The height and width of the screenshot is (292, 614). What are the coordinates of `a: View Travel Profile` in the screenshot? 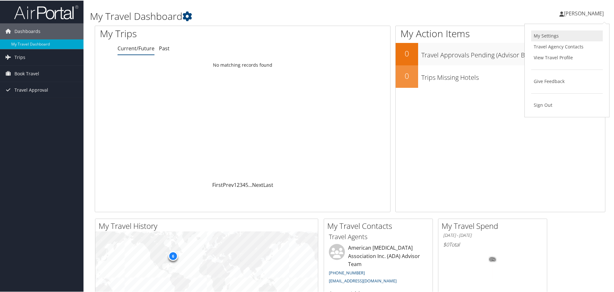 It's located at (566, 57).